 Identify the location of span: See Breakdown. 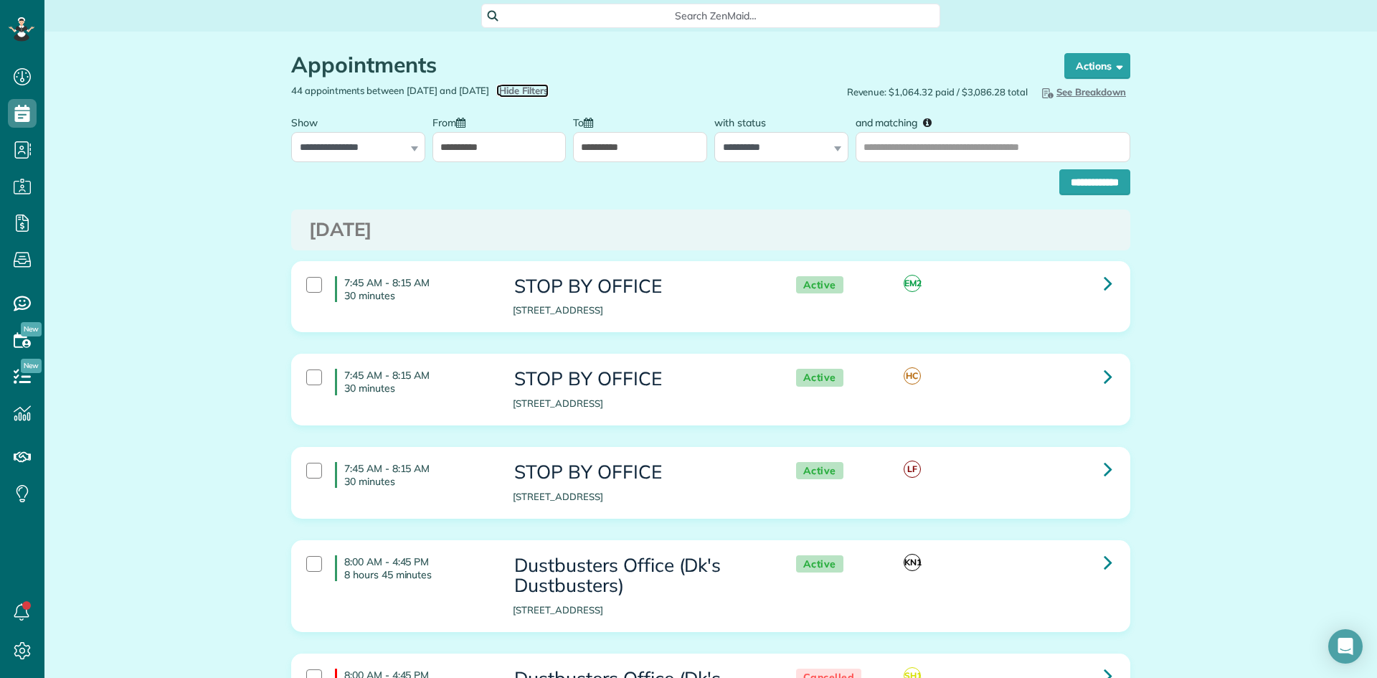
(1082, 92).